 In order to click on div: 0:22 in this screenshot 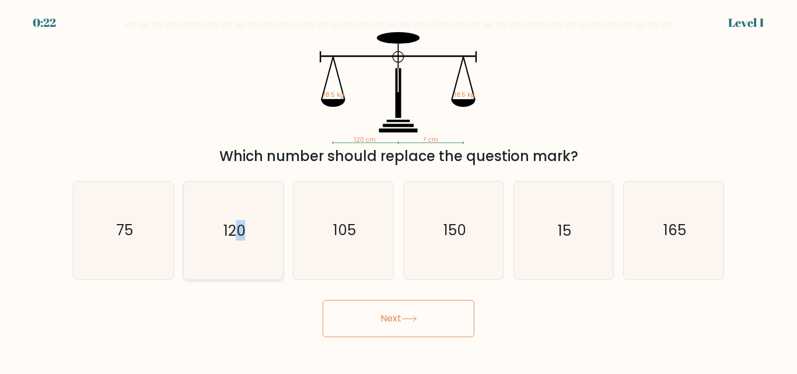, I will do `click(44, 23)`.